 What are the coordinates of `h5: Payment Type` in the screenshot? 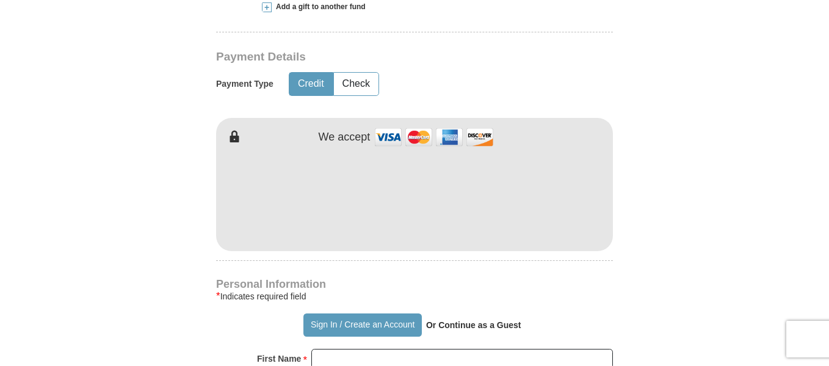 It's located at (245, 84).